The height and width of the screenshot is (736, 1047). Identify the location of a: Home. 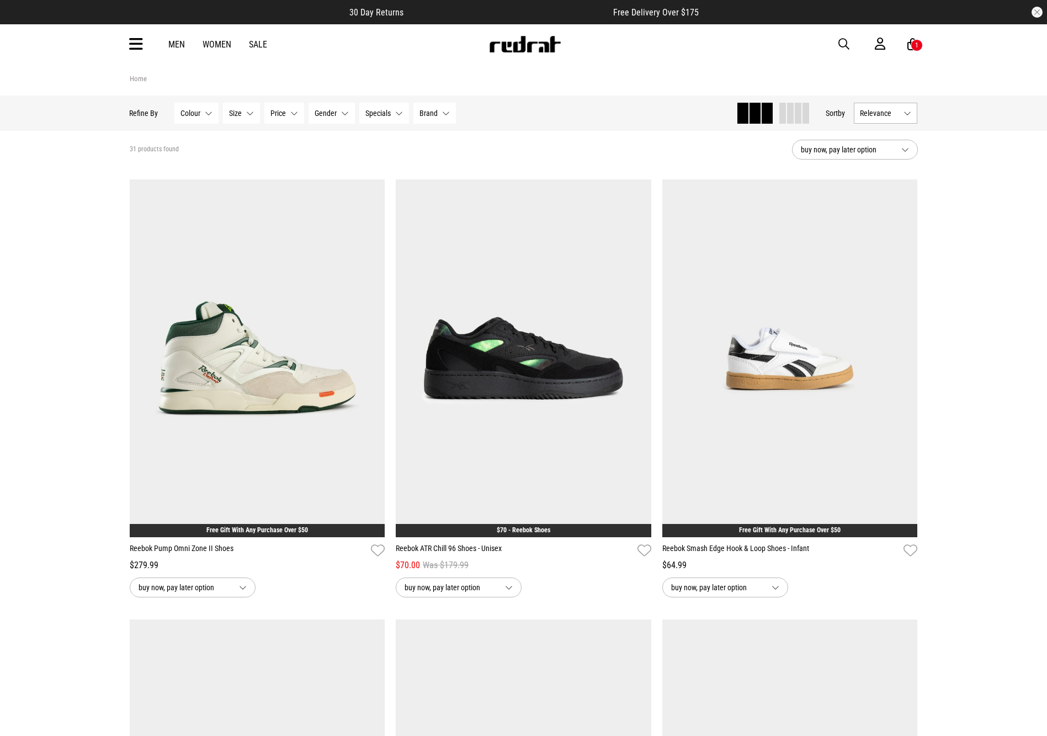
(138, 78).